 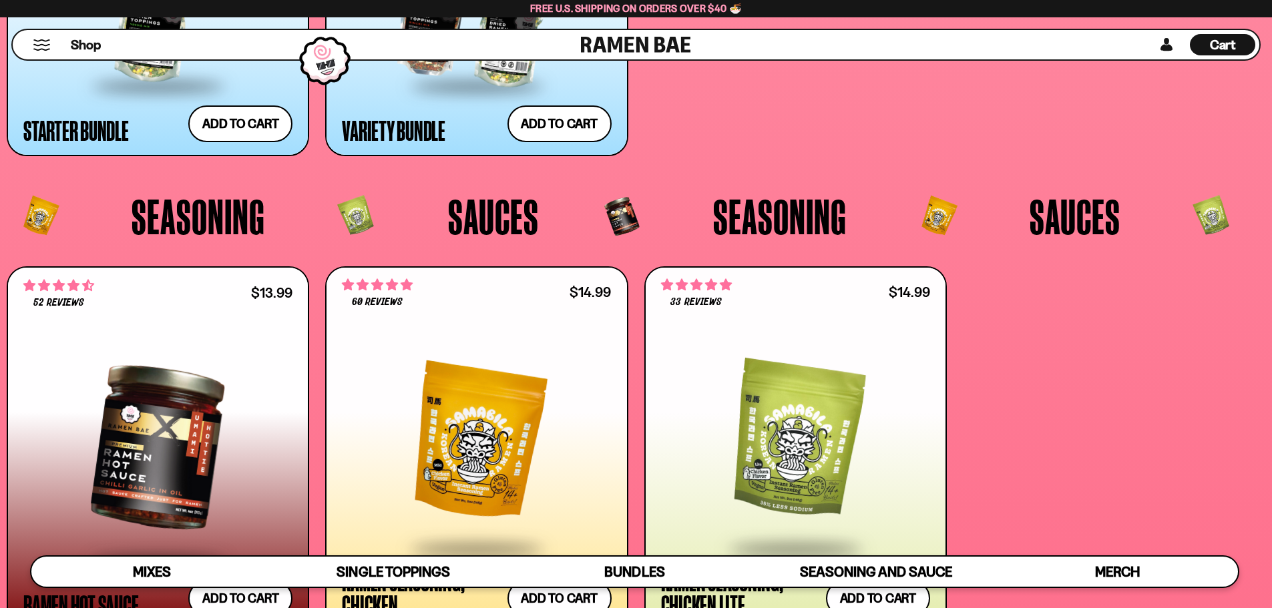 What do you see at coordinates (272, 293) in the screenshot?
I see `div: $13.99` at bounding box center [272, 293].